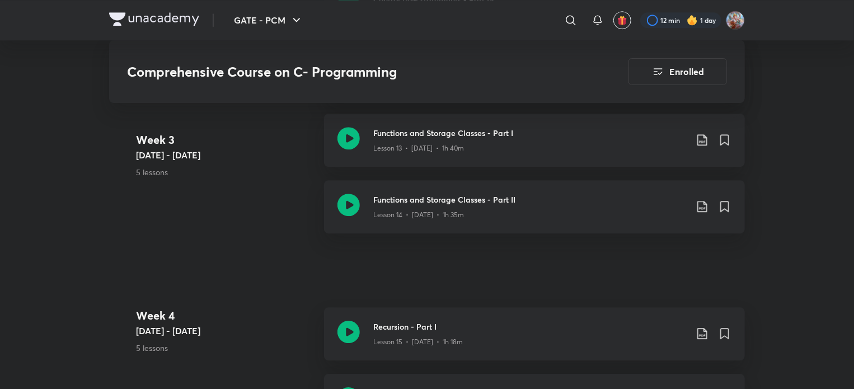 This screenshot has width=854, height=389. Describe the element at coordinates (622, 20) in the screenshot. I see `button: avatar` at that location.